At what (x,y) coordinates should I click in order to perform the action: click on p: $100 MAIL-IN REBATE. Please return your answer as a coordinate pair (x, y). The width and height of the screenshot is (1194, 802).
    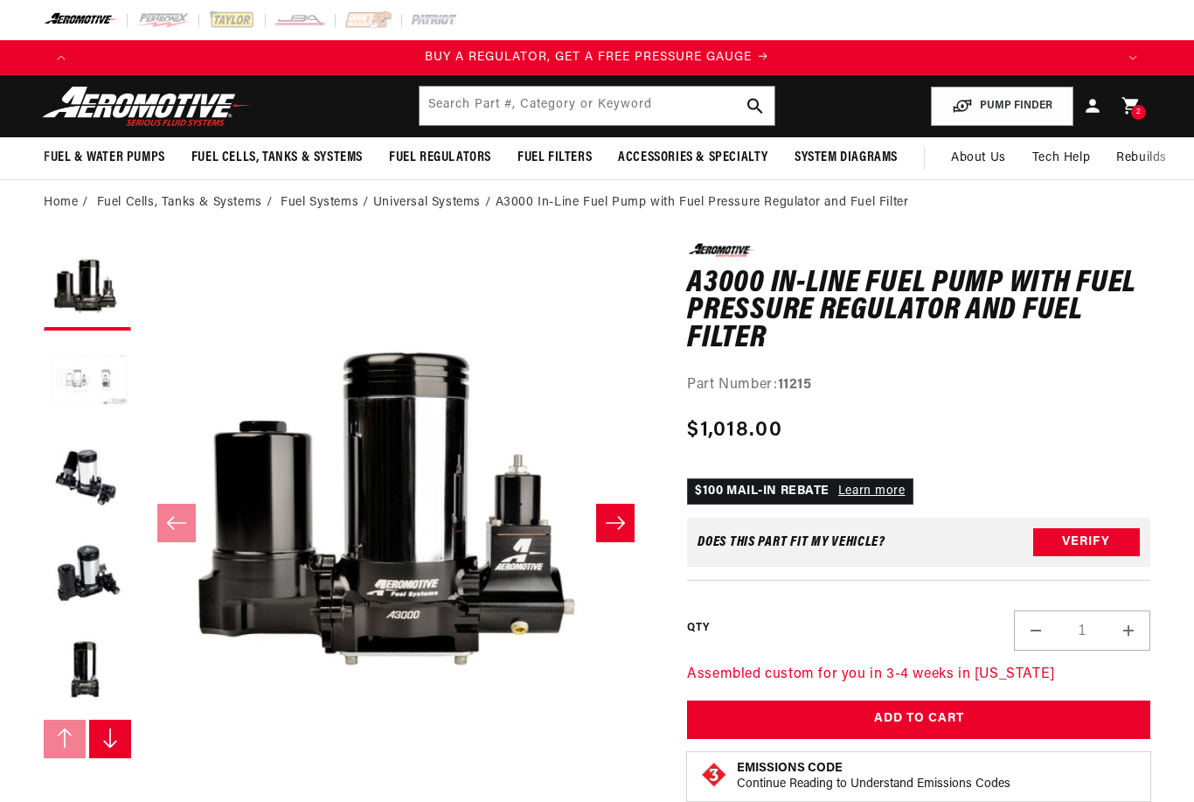
    Looking at the image, I should click on (800, 491).